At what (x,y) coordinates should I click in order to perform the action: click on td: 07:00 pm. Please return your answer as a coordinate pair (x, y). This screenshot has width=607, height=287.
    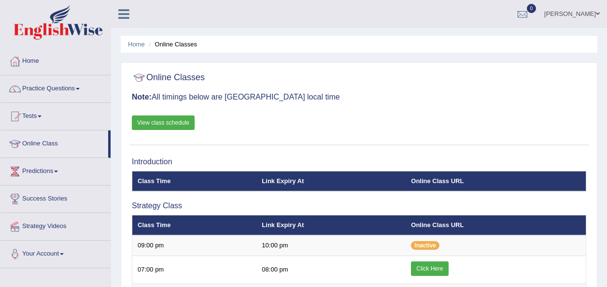
    Looking at the image, I should click on (195, 269).